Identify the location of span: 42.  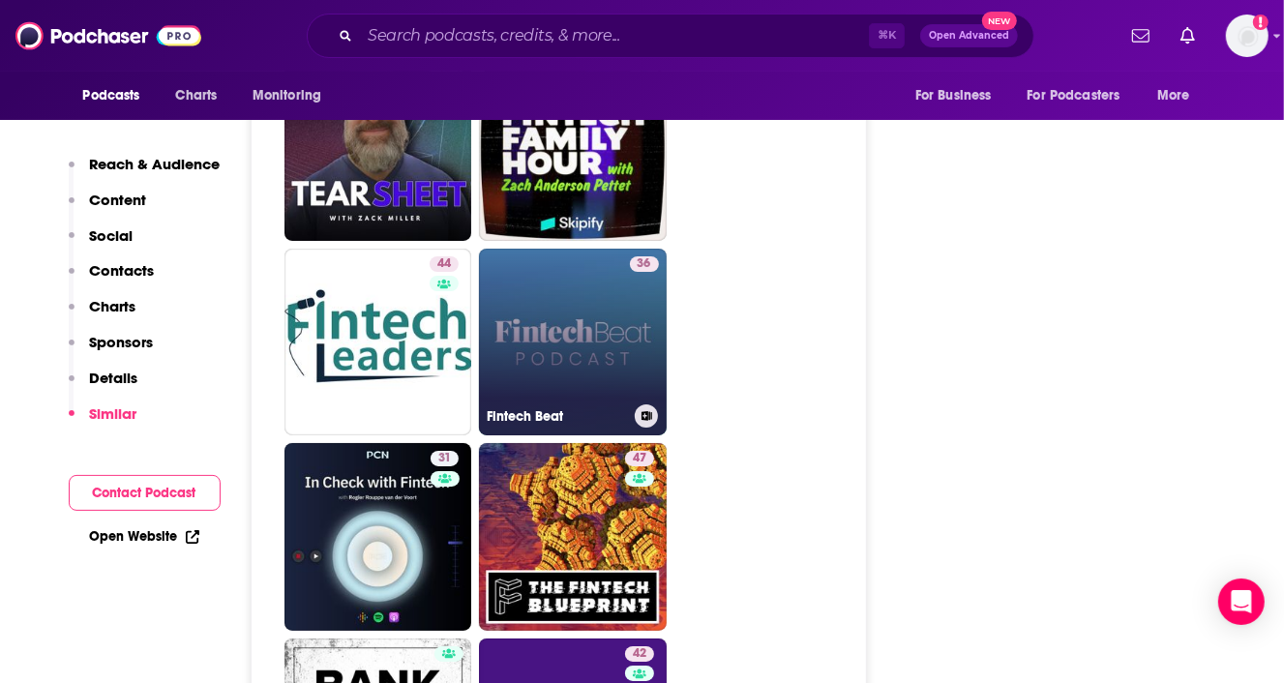
(639, 654).